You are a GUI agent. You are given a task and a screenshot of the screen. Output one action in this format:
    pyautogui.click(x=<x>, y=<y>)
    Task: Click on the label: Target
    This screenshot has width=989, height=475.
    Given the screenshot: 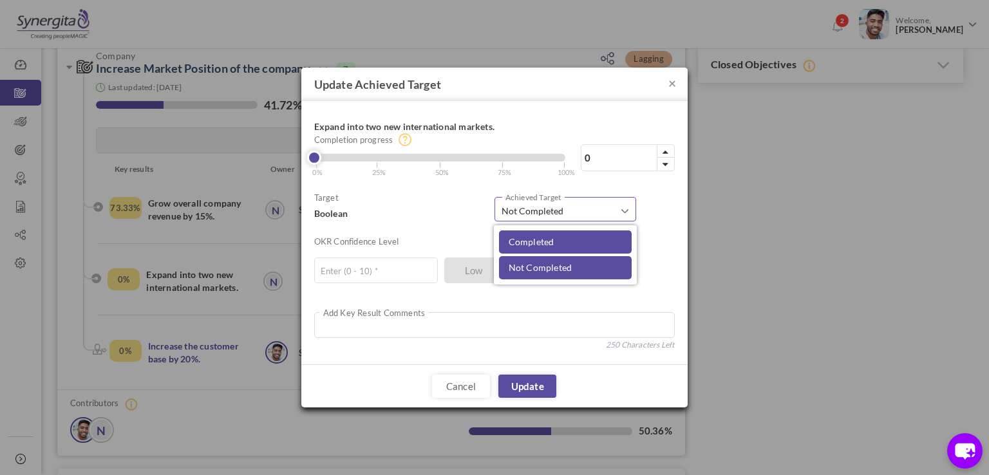 What is the action you would take?
    pyautogui.click(x=326, y=198)
    